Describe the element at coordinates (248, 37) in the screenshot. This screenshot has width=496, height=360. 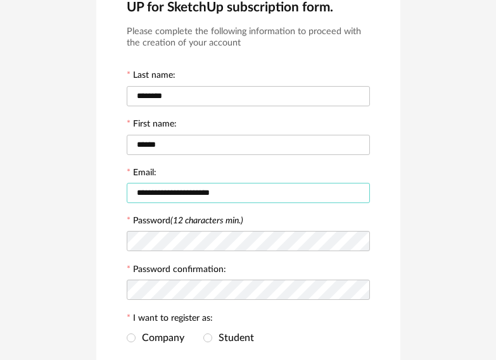
I see `h3: Please complete the following information to proceed with the creation of your account` at that location.